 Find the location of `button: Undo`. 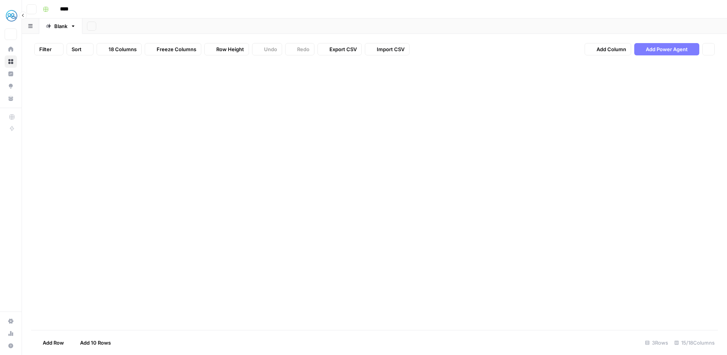

button: Undo is located at coordinates (267, 49).